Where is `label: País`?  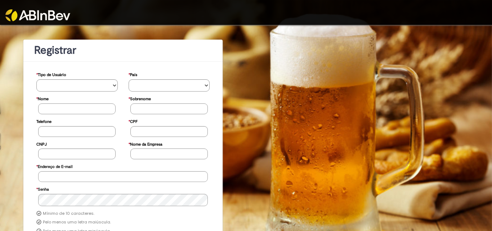
label: País is located at coordinates (133, 74).